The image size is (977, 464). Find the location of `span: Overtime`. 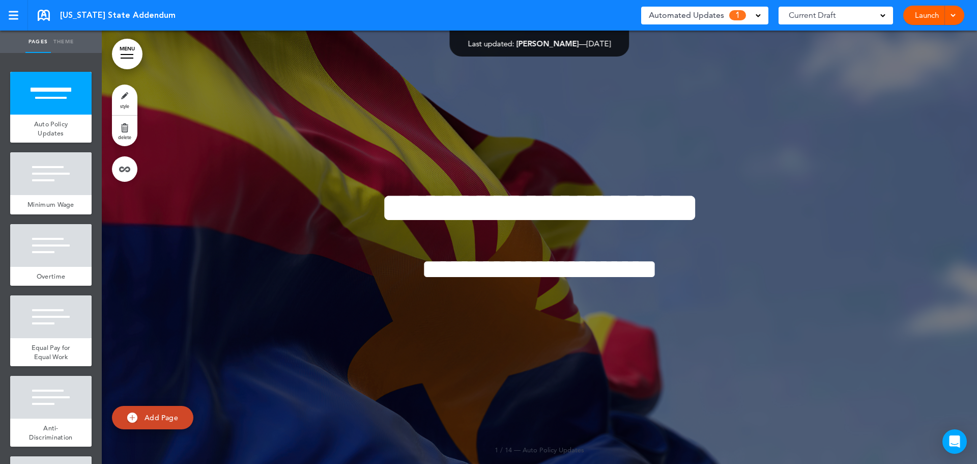

span: Overtime is located at coordinates (51, 276).